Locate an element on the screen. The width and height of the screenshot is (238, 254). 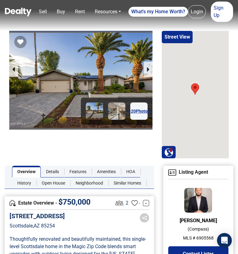
button: Street View is located at coordinates (177, 37).